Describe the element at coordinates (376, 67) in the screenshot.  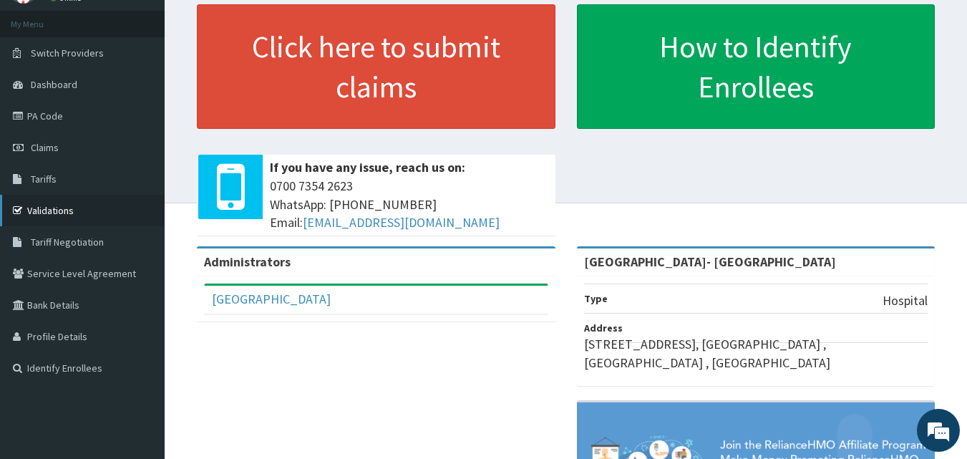
I see `a: Click here to submit claims` at that location.